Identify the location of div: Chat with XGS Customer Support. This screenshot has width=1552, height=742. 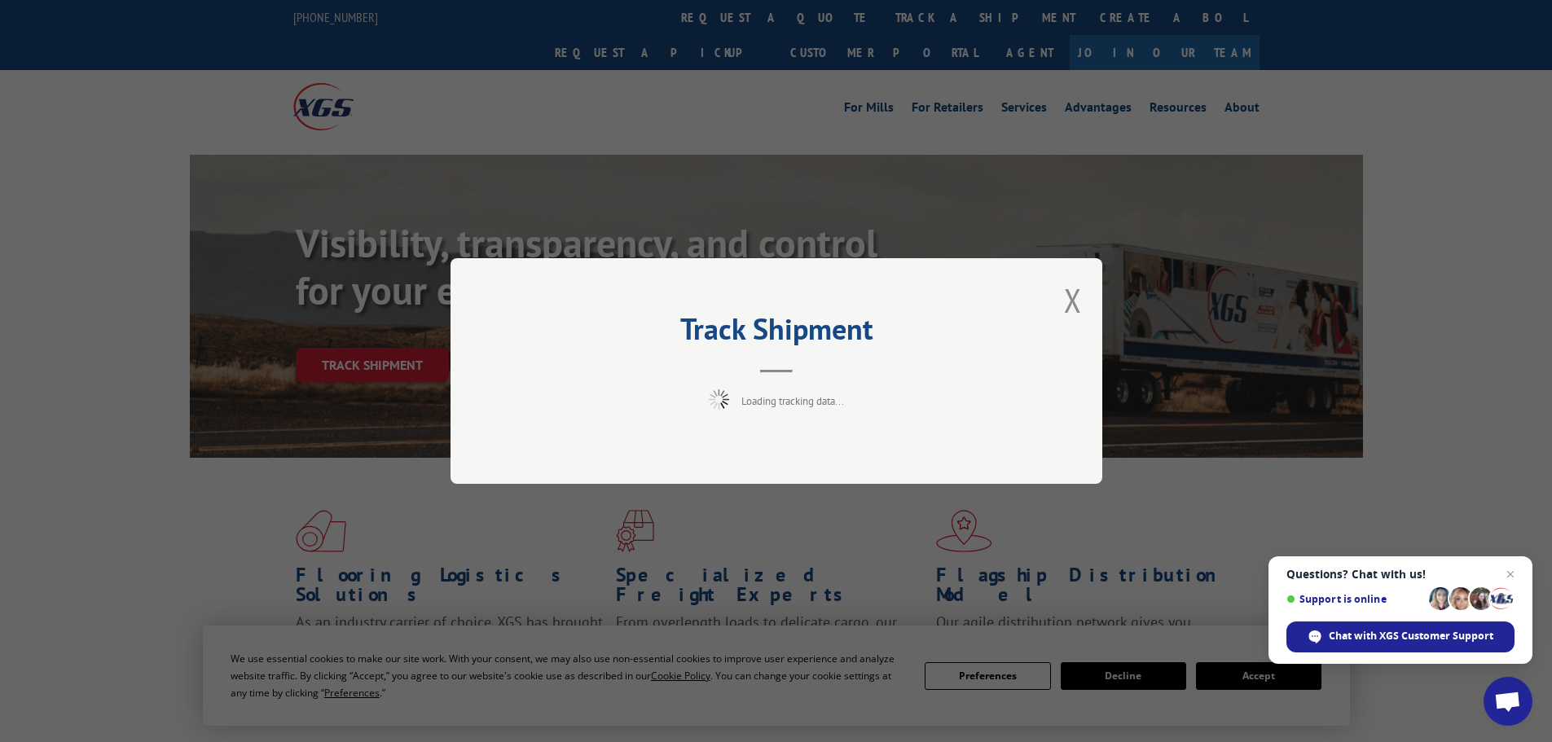
(1400, 637).